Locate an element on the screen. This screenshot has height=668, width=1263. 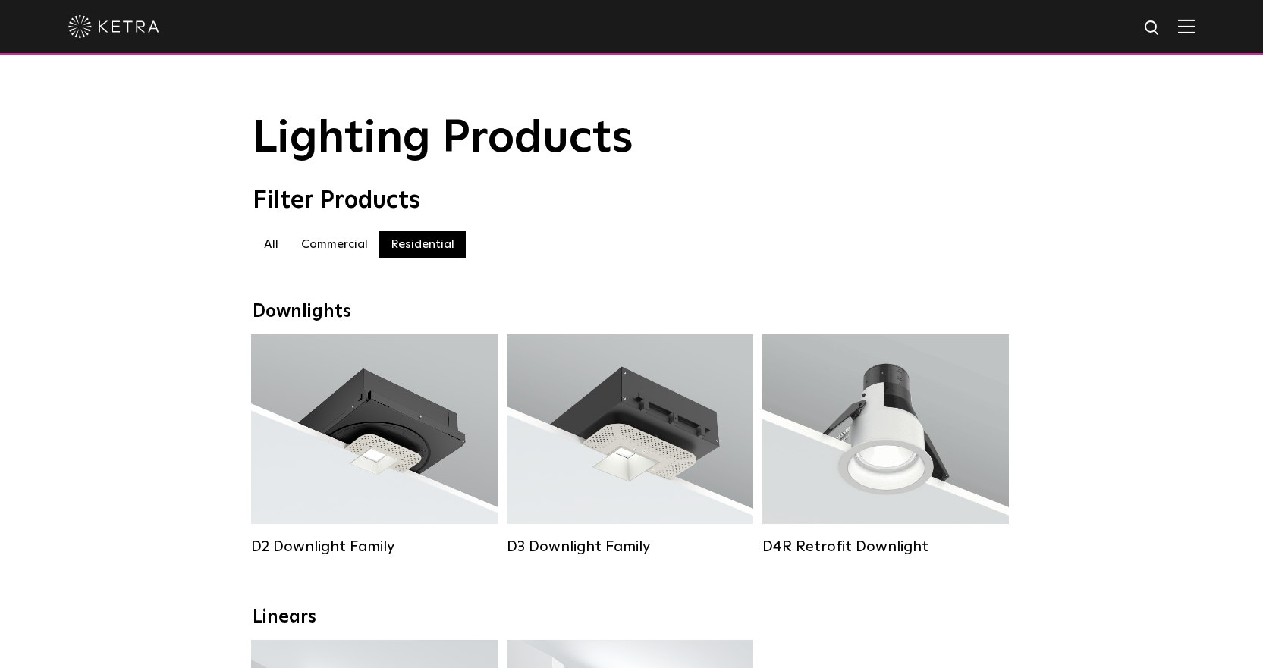
div: D4R Retrofit Downlight is located at coordinates (885, 547).